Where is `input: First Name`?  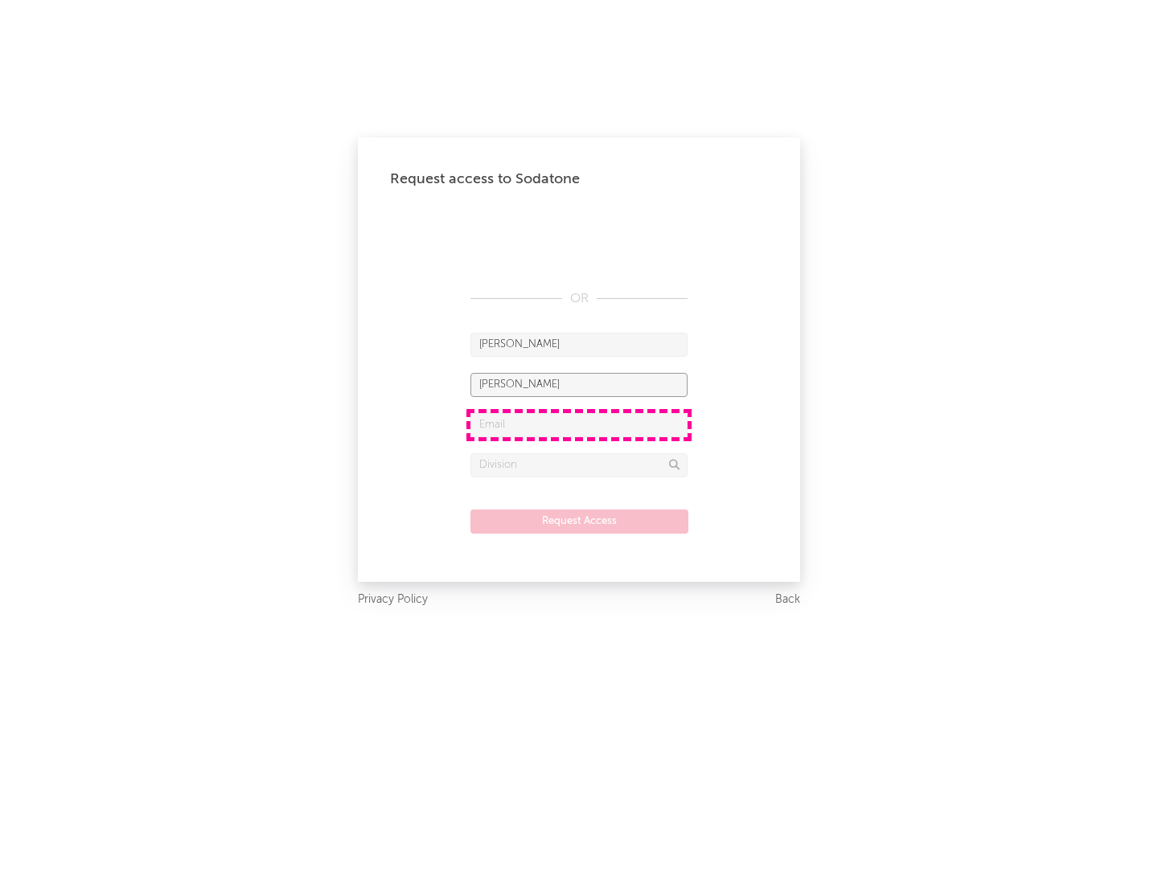
input: First Name is located at coordinates (579, 345).